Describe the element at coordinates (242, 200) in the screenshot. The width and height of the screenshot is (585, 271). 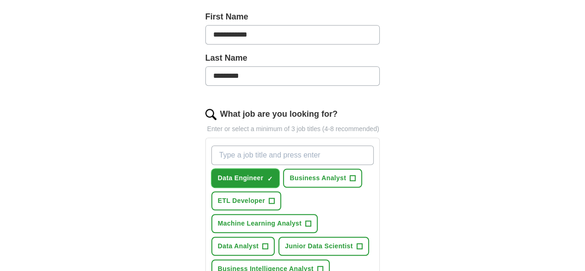
I see `span: ETL Developer` at that location.